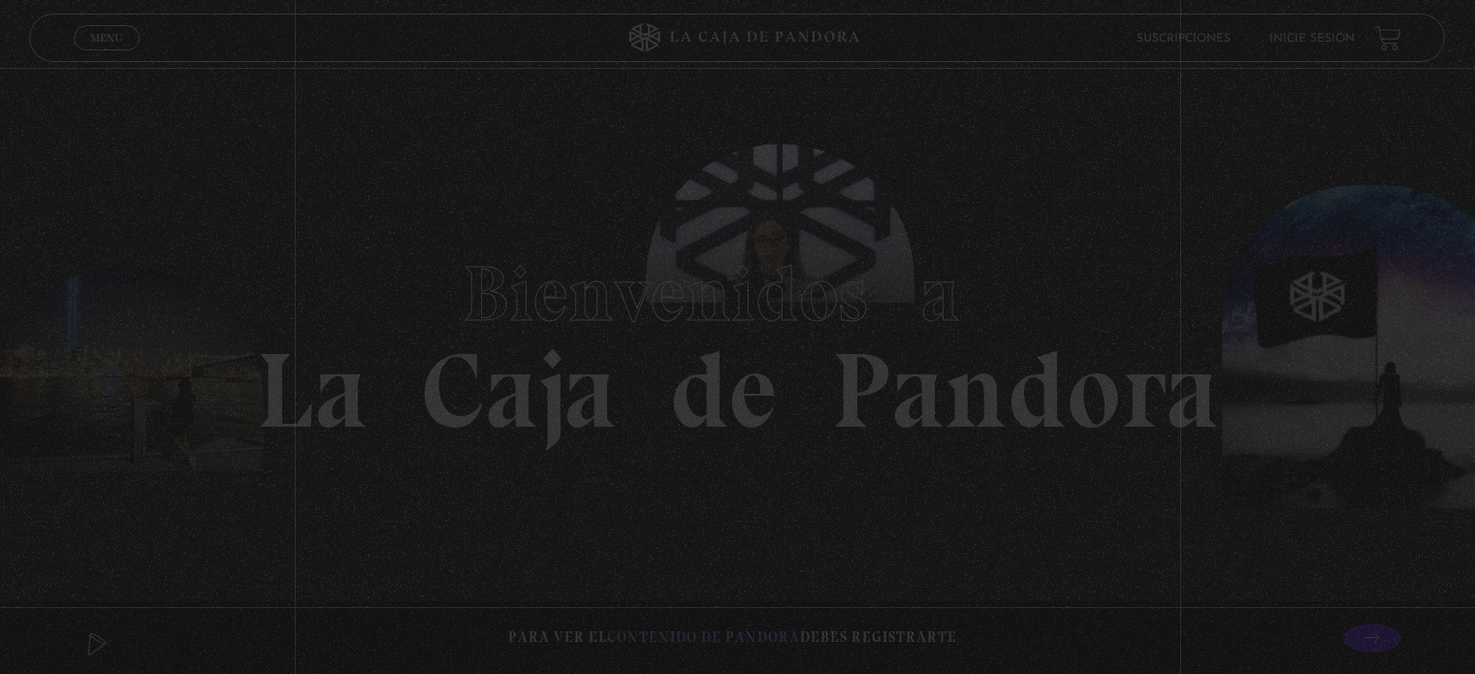 The width and height of the screenshot is (1475, 674). I want to click on a: View your shopping cart, so click(1388, 37).